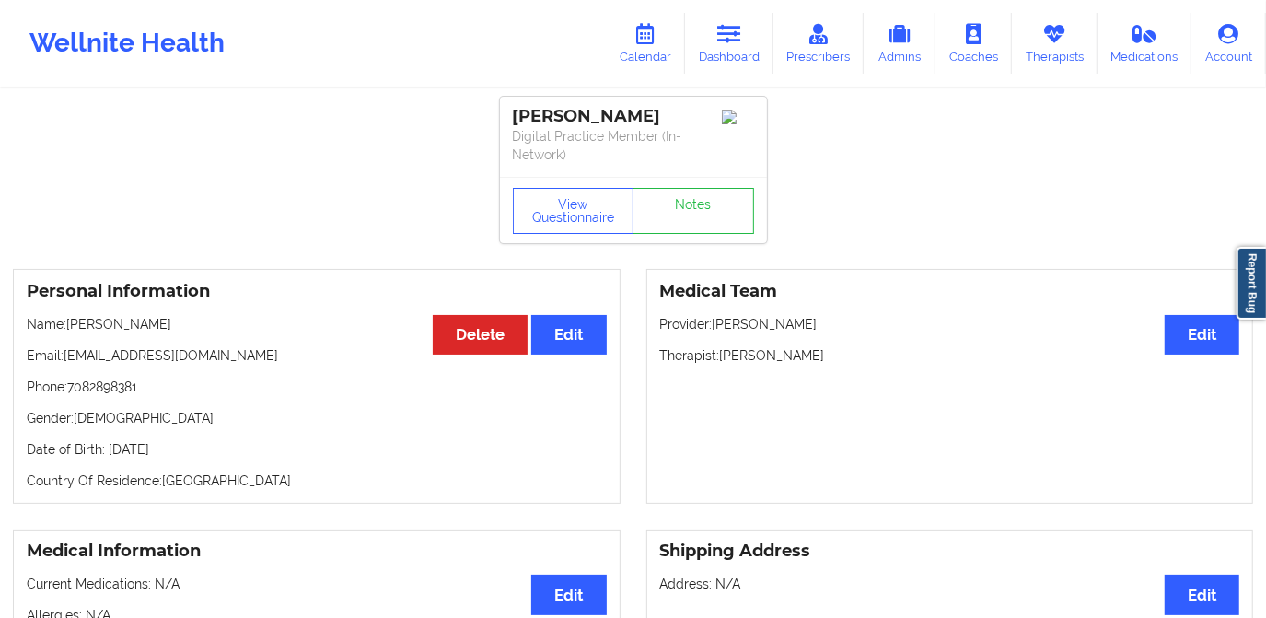 The image size is (1266, 618). Describe the element at coordinates (693, 211) in the screenshot. I see `a: Notes` at that location.